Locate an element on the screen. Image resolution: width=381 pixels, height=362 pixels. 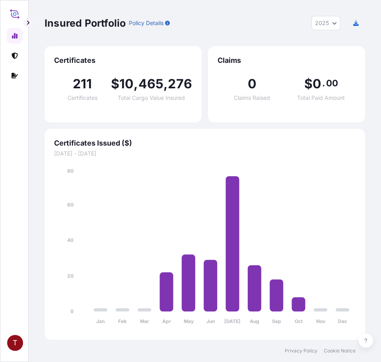
tspan: Jan is located at coordinates (100, 321).